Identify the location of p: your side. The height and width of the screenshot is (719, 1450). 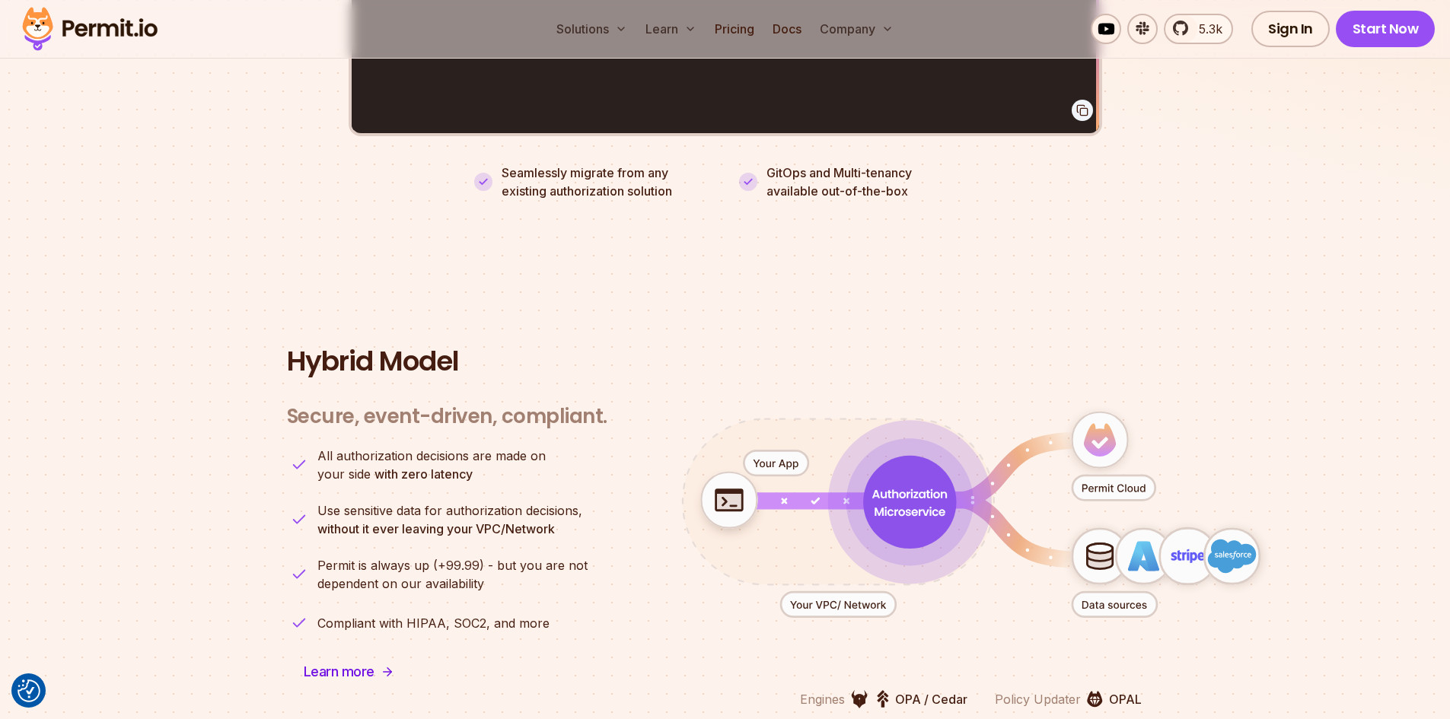
(432, 465).